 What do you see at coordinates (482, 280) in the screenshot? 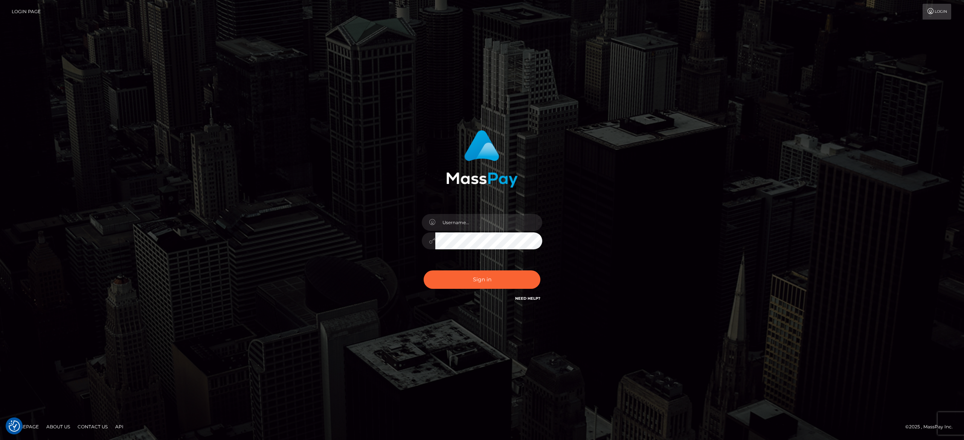
I see `button: Sign in` at bounding box center [482, 280].